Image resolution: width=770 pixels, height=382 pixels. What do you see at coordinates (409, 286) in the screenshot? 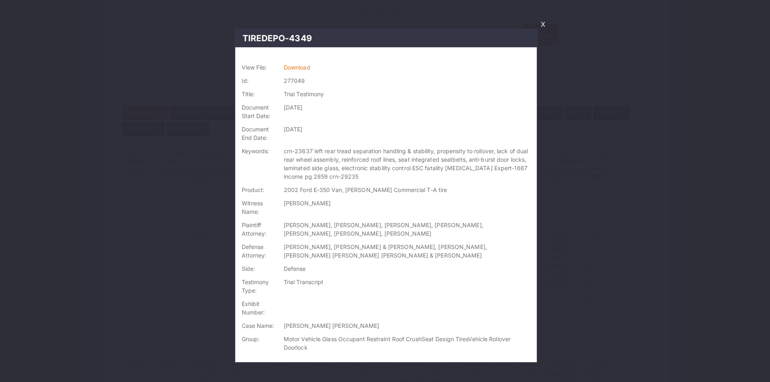
I see `td: Trial Transcript` at bounding box center [409, 286].